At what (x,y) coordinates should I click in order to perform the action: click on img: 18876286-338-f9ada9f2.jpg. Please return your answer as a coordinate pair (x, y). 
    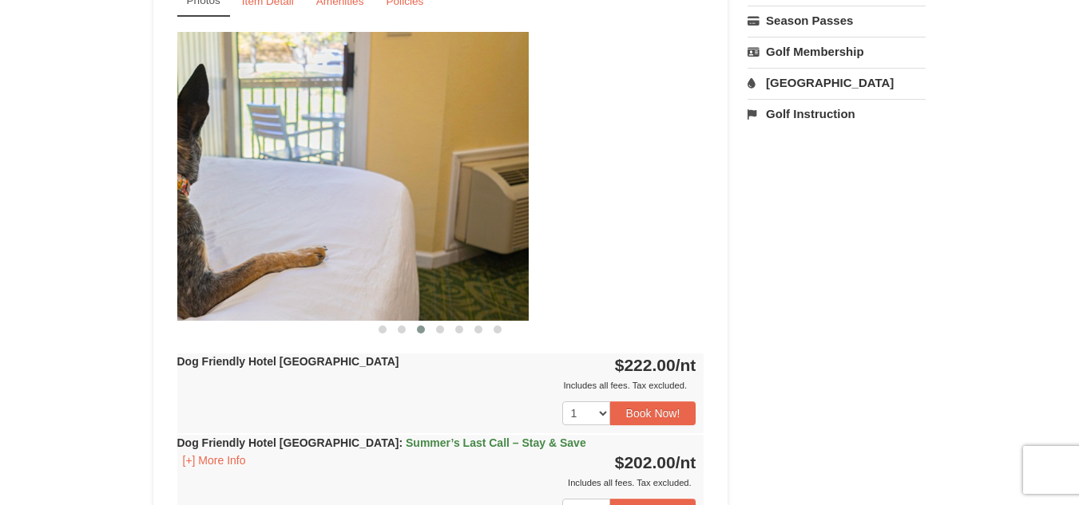
    Looking at the image, I should click on (265, 176).